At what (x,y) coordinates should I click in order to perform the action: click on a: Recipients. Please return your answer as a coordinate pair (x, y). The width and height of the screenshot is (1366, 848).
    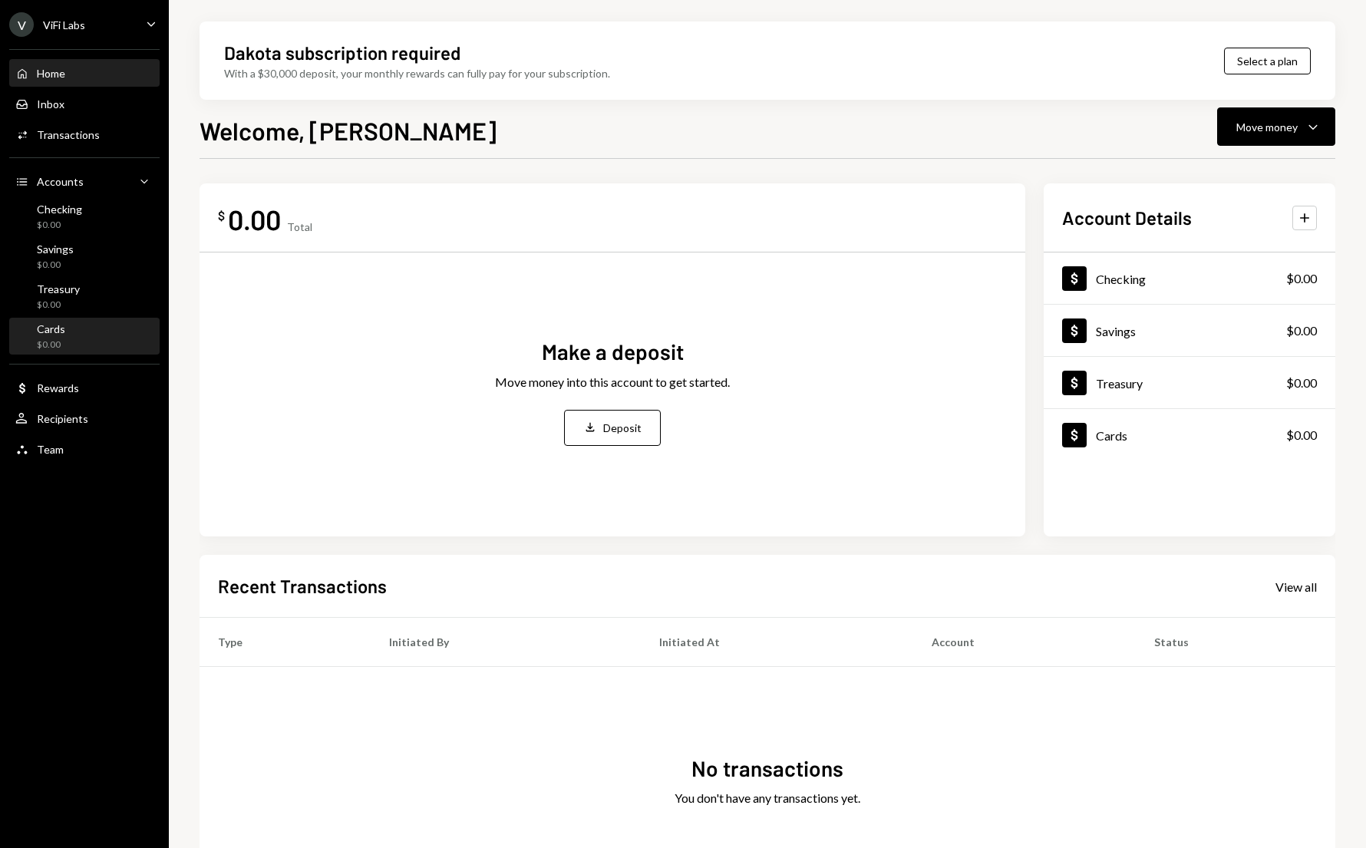
    Looking at the image, I should click on (84, 418).